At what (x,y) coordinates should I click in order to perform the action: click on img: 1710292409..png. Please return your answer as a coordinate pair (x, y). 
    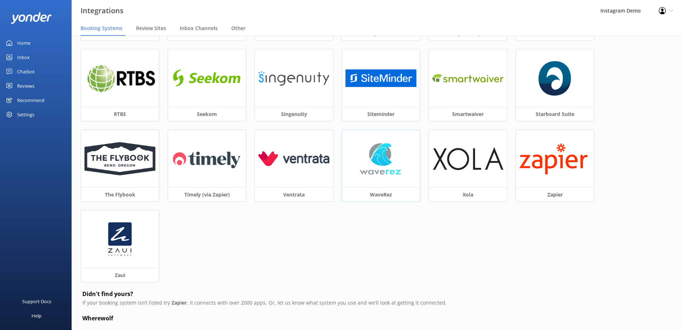
    Looking at the image, I should click on (381, 78).